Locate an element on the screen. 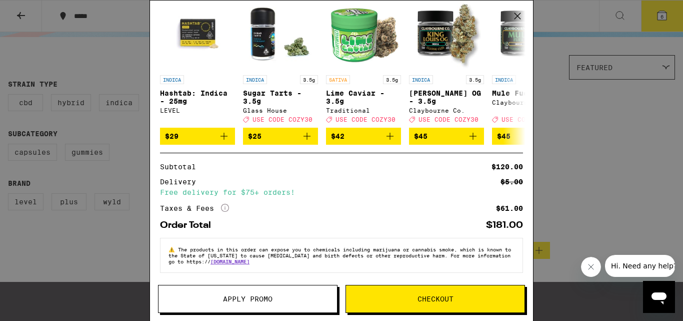  button: Checkout is located at coordinates (435, 299).